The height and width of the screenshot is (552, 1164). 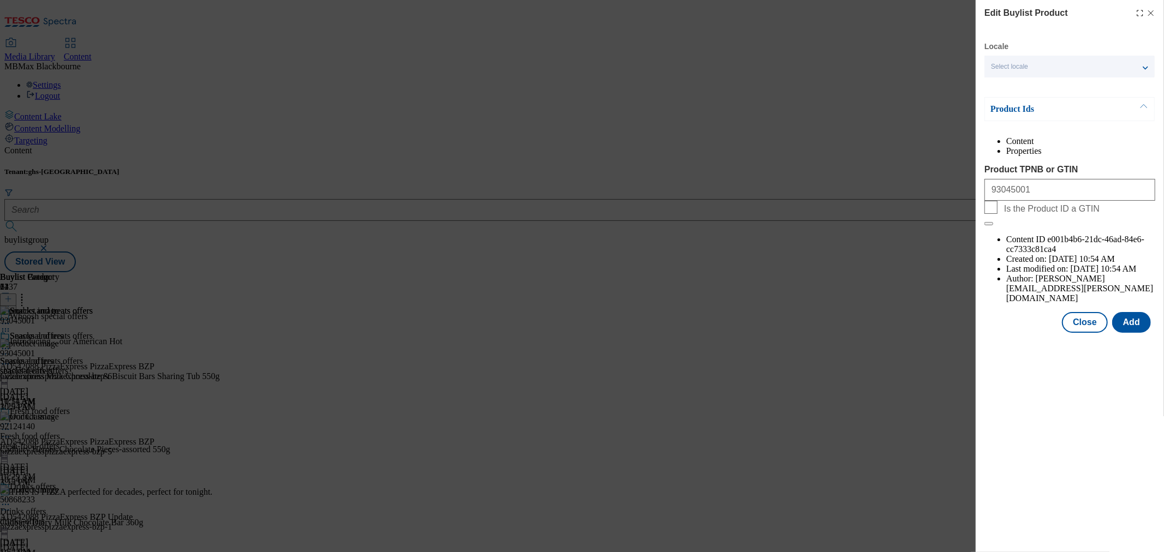 What do you see at coordinates (996, 46) in the screenshot?
I see `label: Locale` at bounding box center [996, 46].